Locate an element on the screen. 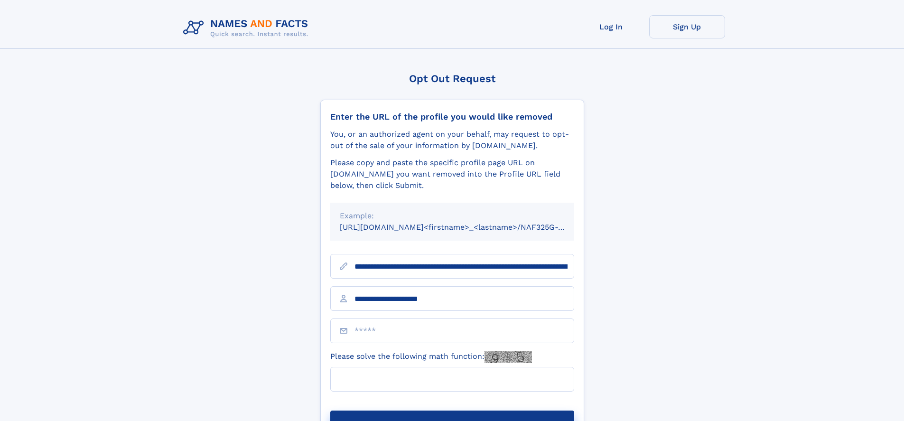 The height and width of the screenshot is (421, 904). div: Opt Out Request is located at coordinates (452, 78).